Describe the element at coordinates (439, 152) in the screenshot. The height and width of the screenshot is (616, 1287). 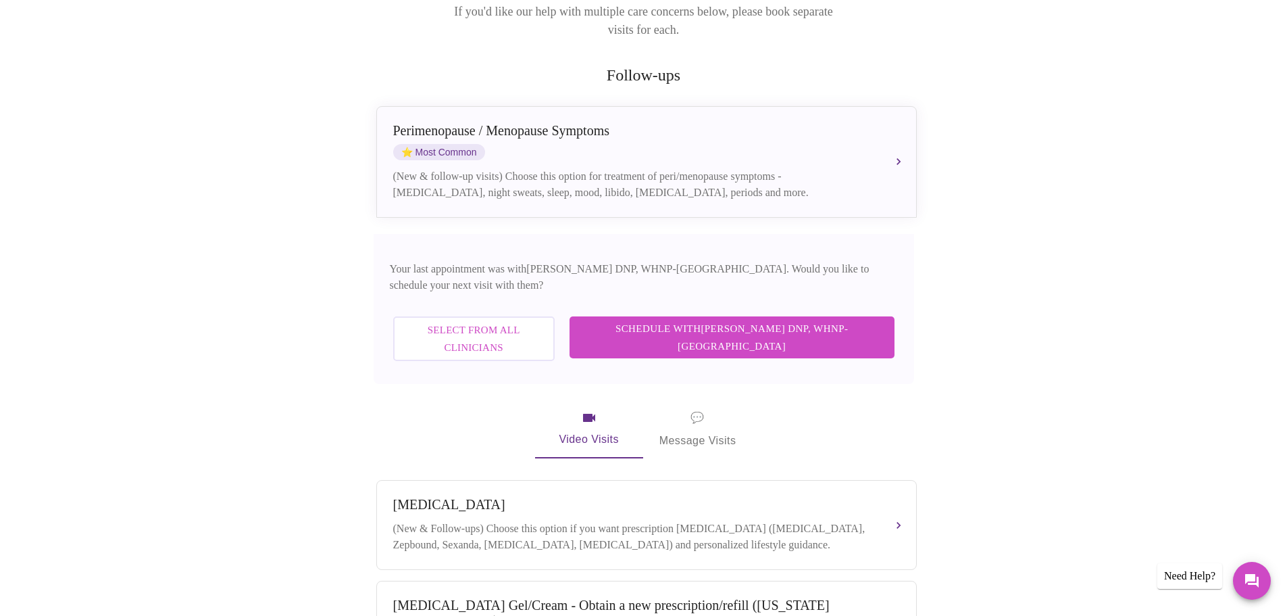
I see `span: Most Common` at that location.